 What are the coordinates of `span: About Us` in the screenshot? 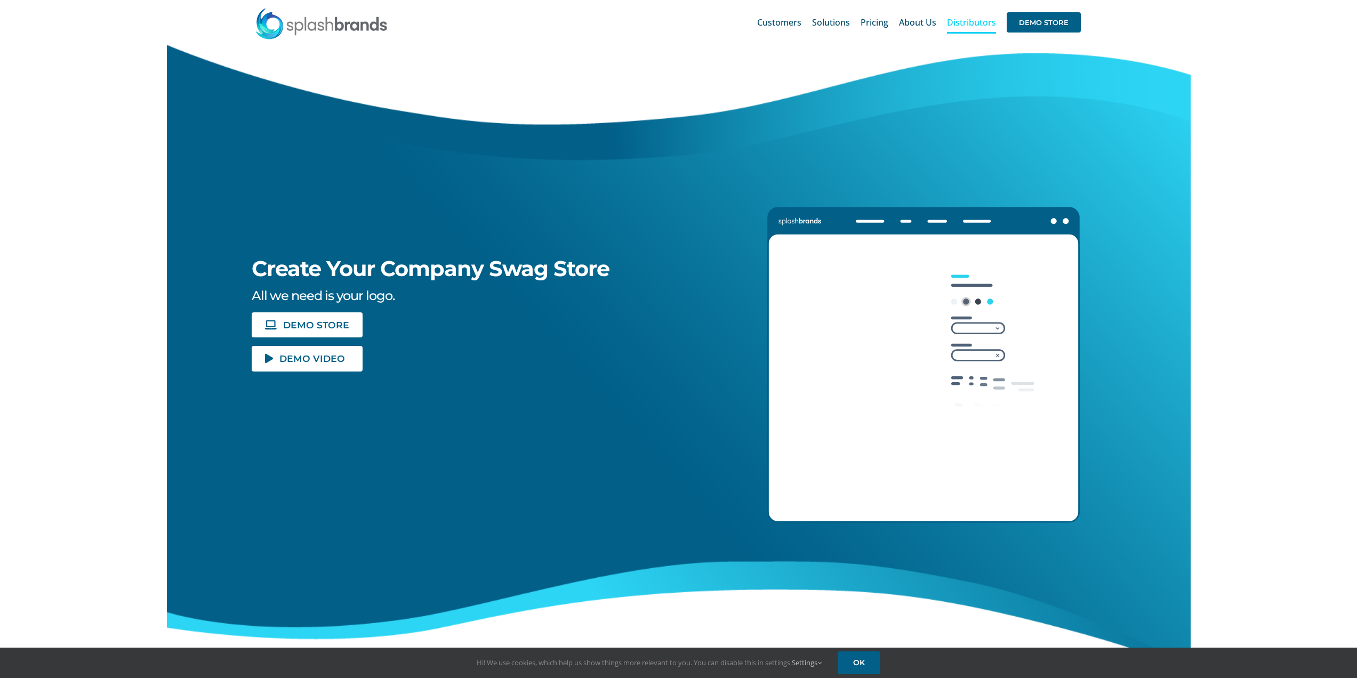 It's located at (918, 22).